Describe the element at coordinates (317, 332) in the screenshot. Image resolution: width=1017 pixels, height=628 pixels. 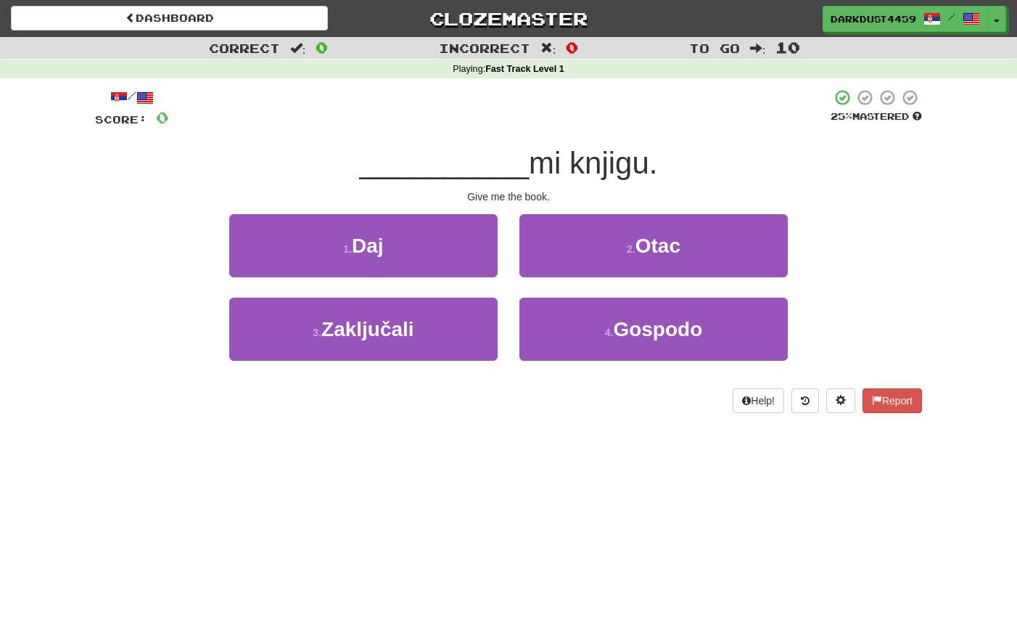
I see `small: 3 .` at that location.